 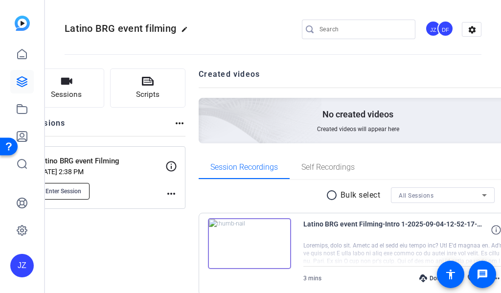 I want to click on span: Self Recordings, so click(x=328, y=167).